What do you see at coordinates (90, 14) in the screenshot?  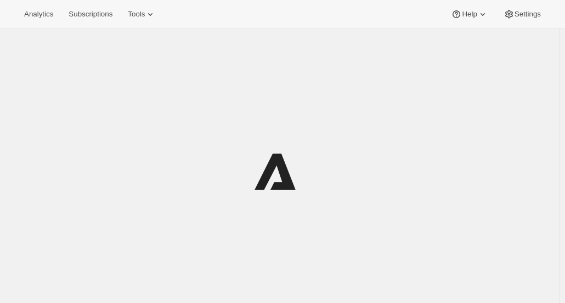 I see `button: Subscriptions` at bounding box center [90, 14].